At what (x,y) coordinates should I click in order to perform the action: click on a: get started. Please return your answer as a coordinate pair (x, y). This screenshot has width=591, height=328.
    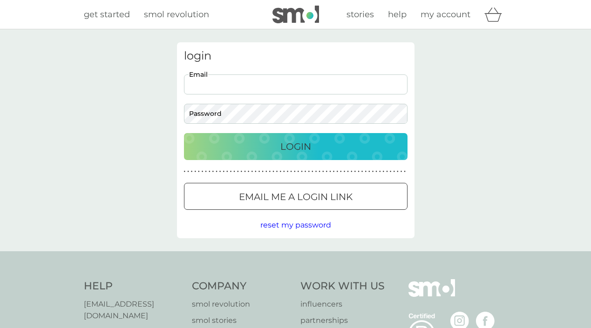
    Looking at the image, I should click on (107, 14).